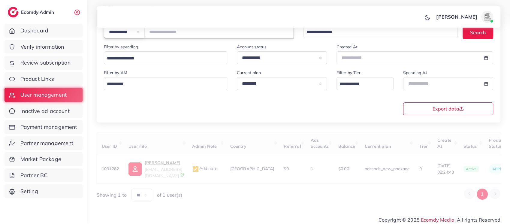 Image resolution: width=510 pixels, height=224 pixels. I want to click on label: Current plan, so click(249, 73).